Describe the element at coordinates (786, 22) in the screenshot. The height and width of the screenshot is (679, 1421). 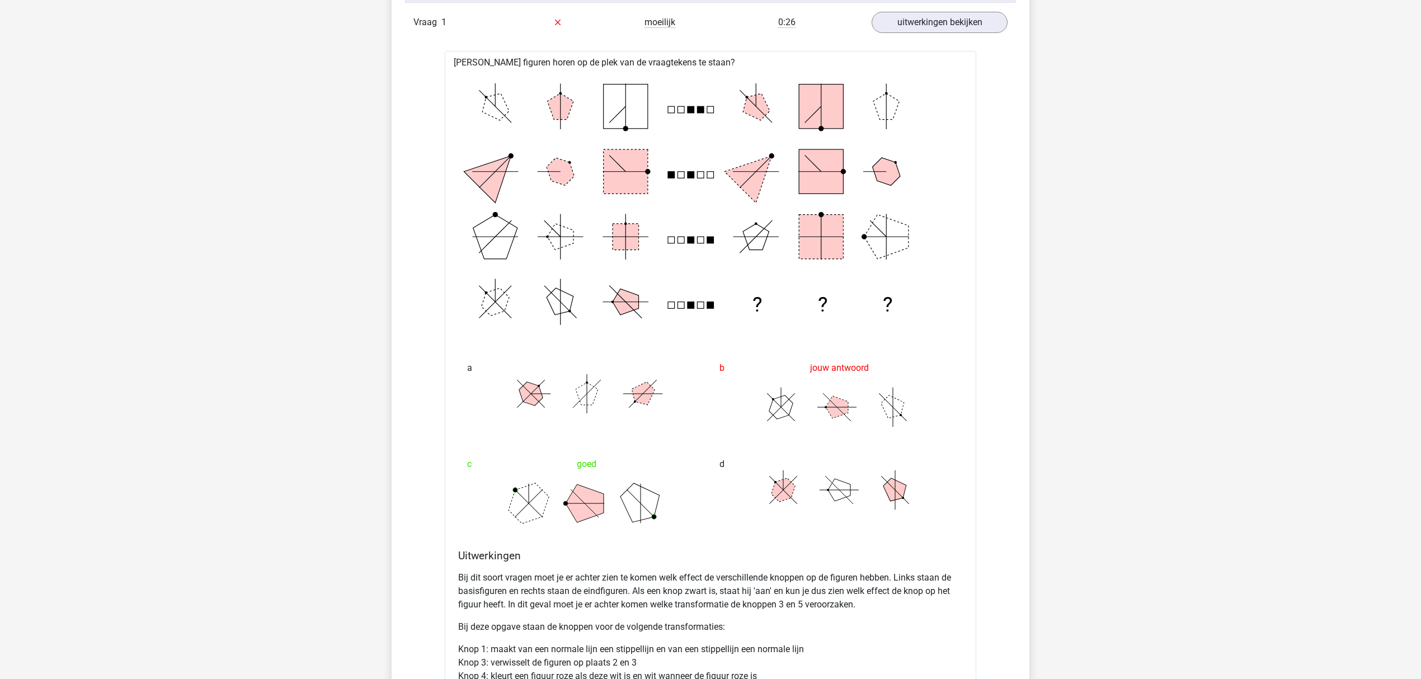
I see `span: 0:26` at that location.